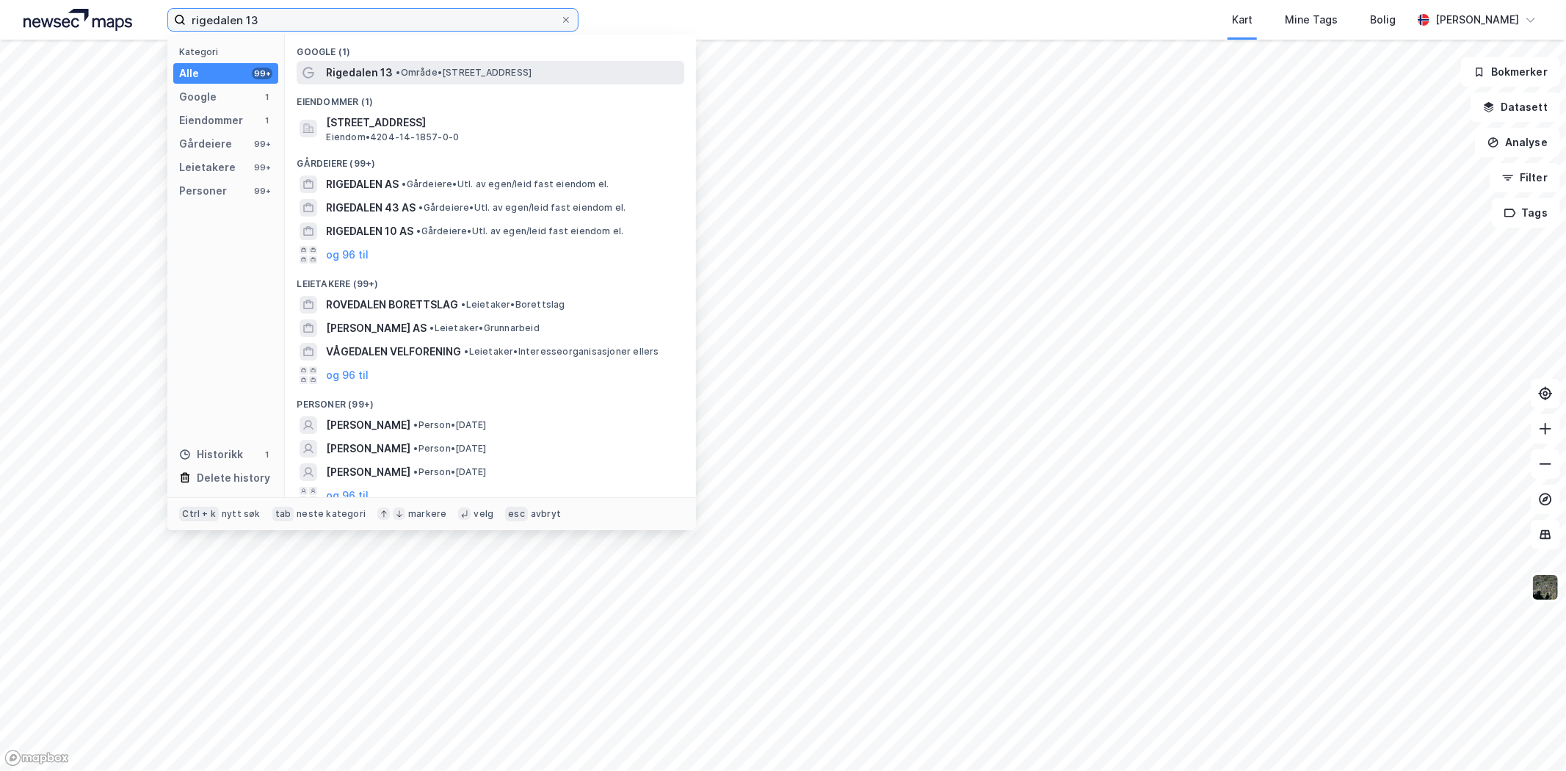 The height and width of the screenshot is (771, 1566). What do you see at coordinates (373, 20) in the screenshot?
I see `input: Søk på adresse, matrikkel, gårdeiere, leietakere eller personer` at bounding box center [373, 20].